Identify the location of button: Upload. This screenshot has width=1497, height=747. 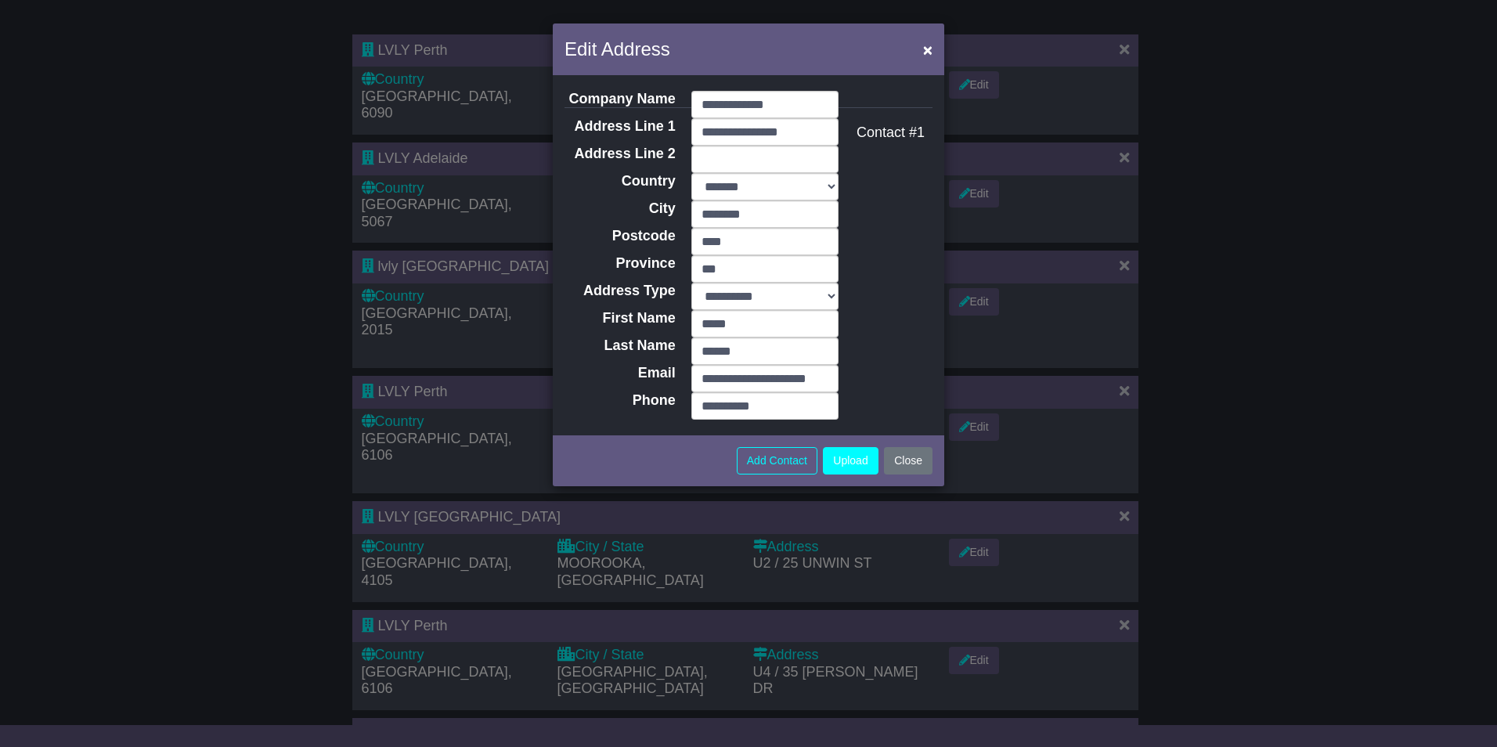
(850, 460).